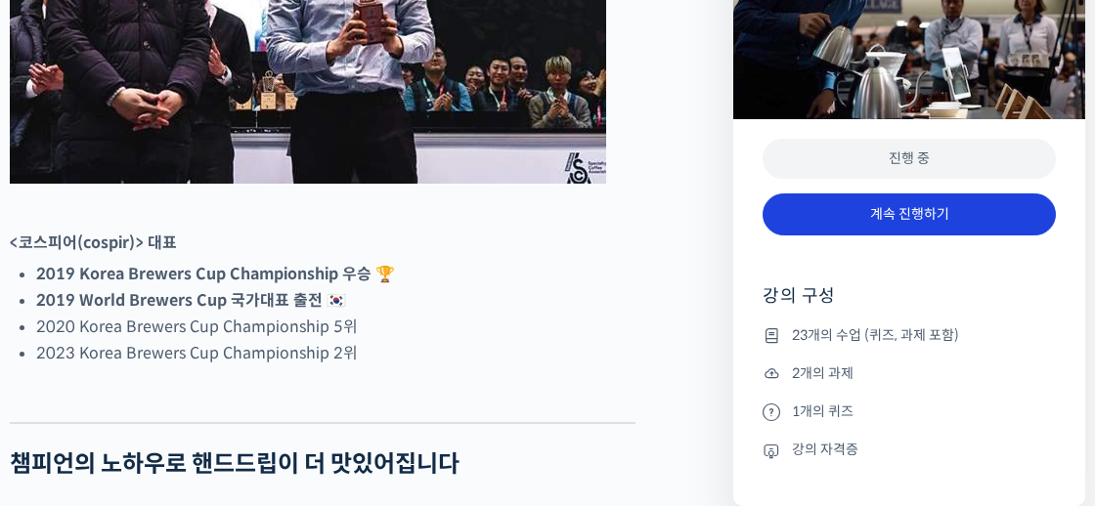 The width and height of the screenshot is (1095, 506). Describe the element at coordinates (909, 451) in the screenshot. I see `li: 강의 자격증` at that location.